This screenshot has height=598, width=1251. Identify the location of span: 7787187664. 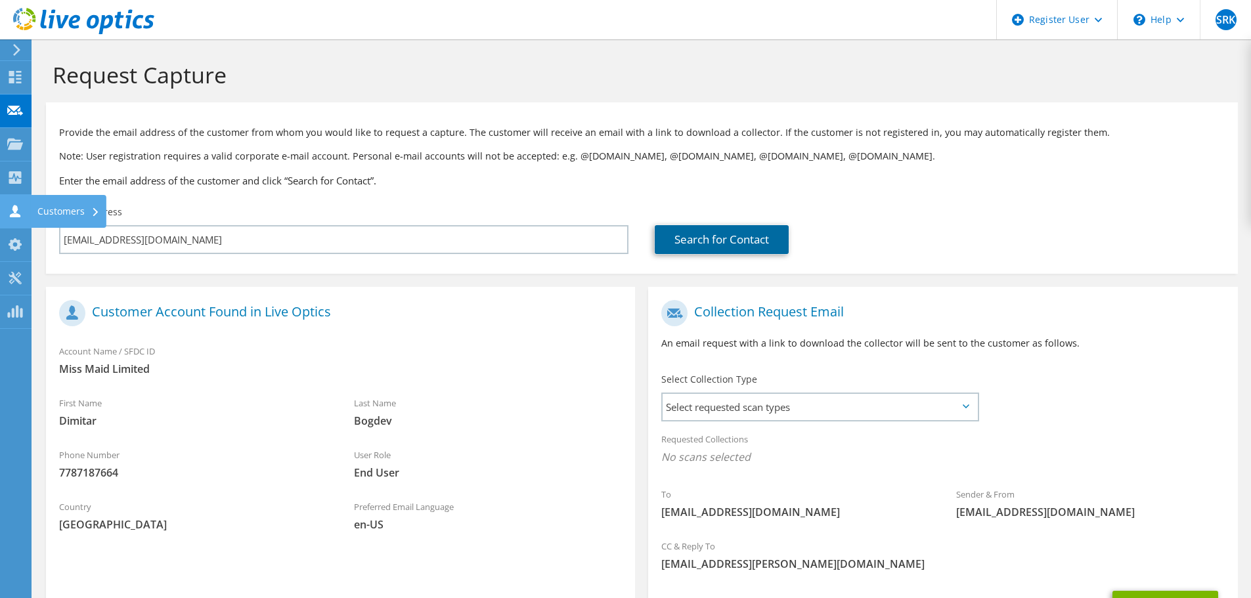
(193, 473).